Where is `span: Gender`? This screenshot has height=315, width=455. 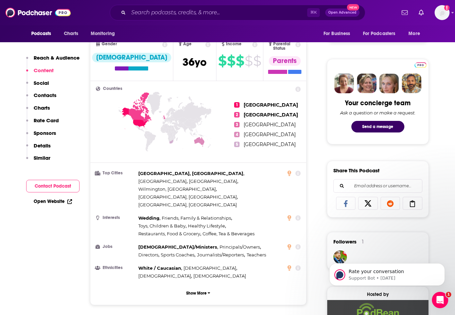
span: Gender is located at coordinates (109, 44).